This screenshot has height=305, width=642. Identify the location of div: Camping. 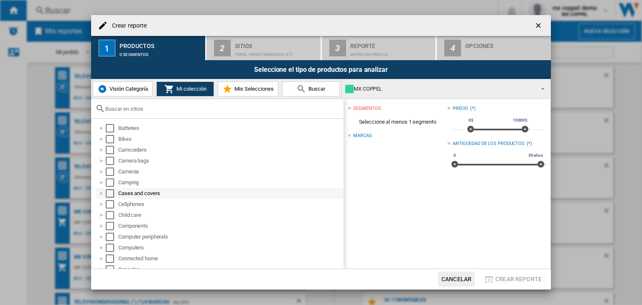
(230, 183).